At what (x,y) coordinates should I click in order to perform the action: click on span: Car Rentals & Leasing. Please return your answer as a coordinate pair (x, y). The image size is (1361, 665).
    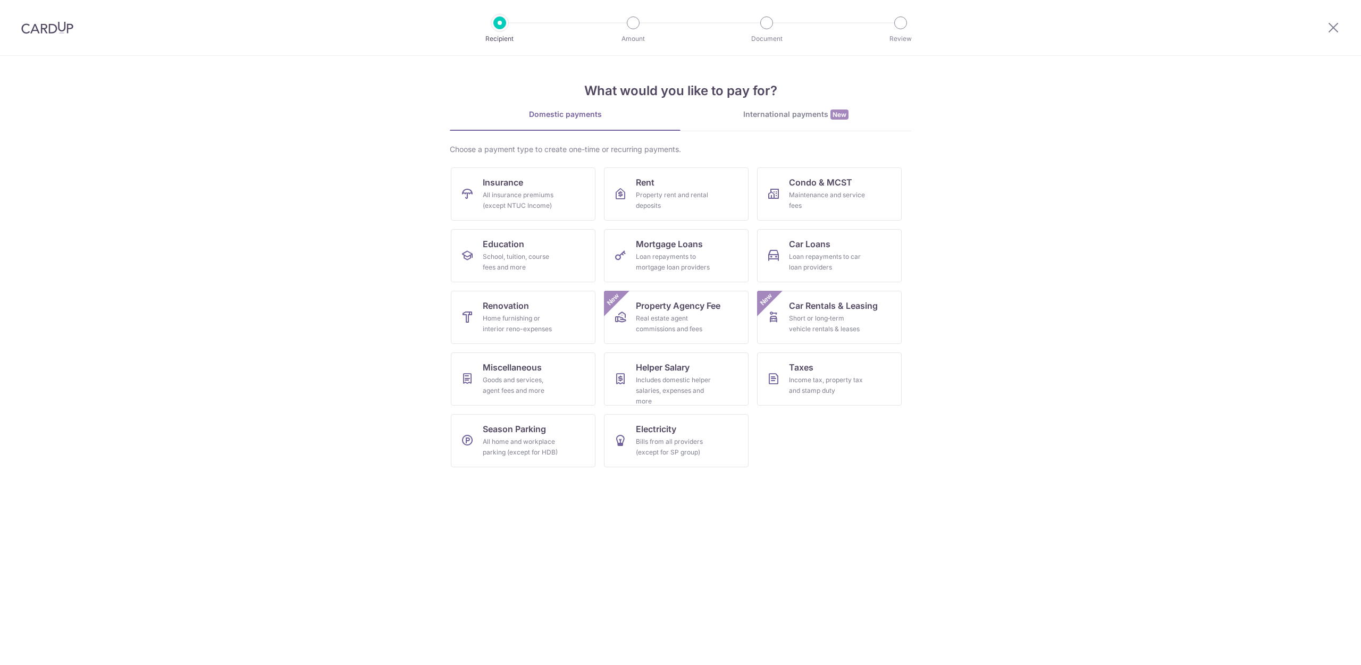
    Looking at the image, I should click on (833, 306).